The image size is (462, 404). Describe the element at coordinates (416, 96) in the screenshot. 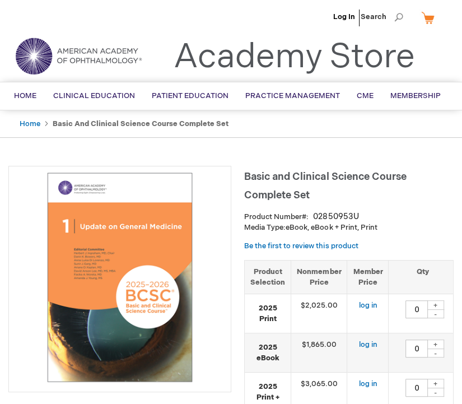

I see `span: Membership` at that location.